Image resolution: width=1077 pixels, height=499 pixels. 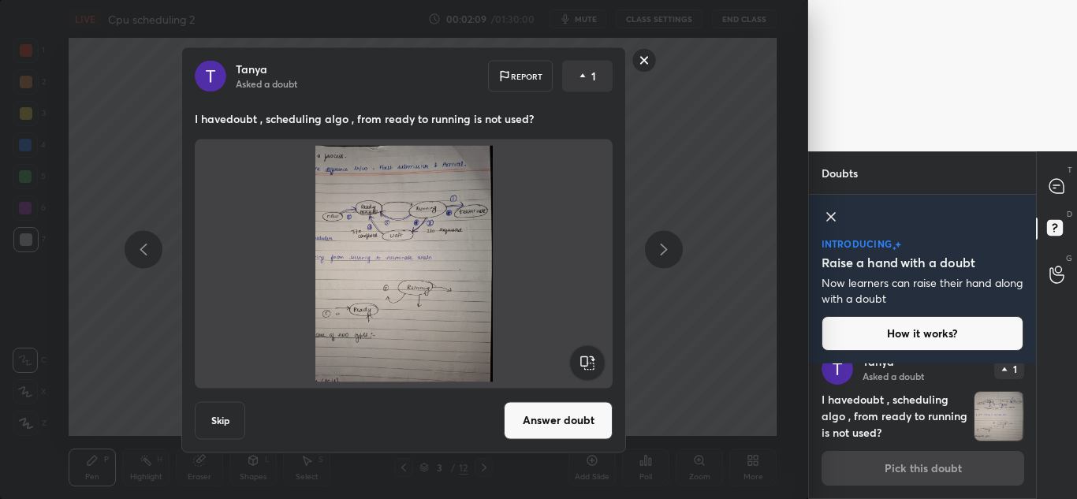 What do you see at coordinates (922, 431) in the screenshot?
I see `div: grid` at bounding box center [922, 431].